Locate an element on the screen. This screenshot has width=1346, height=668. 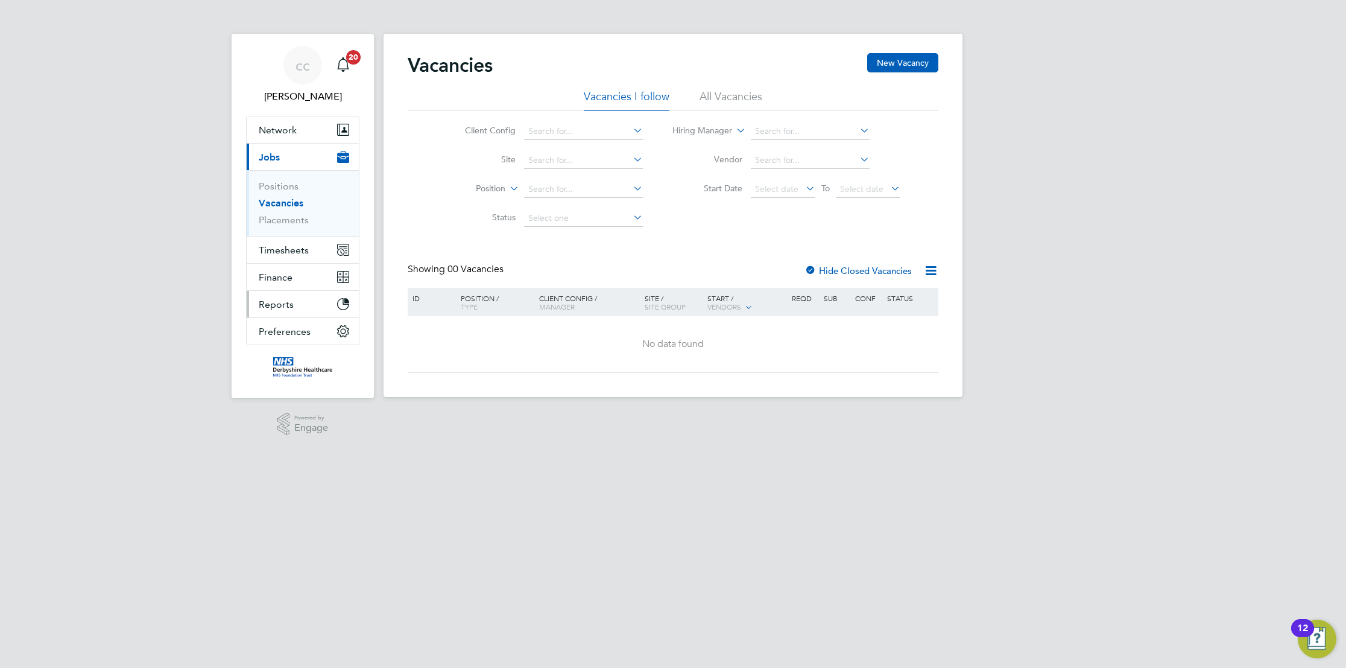
span: Type is located at coordinates (469, 306).